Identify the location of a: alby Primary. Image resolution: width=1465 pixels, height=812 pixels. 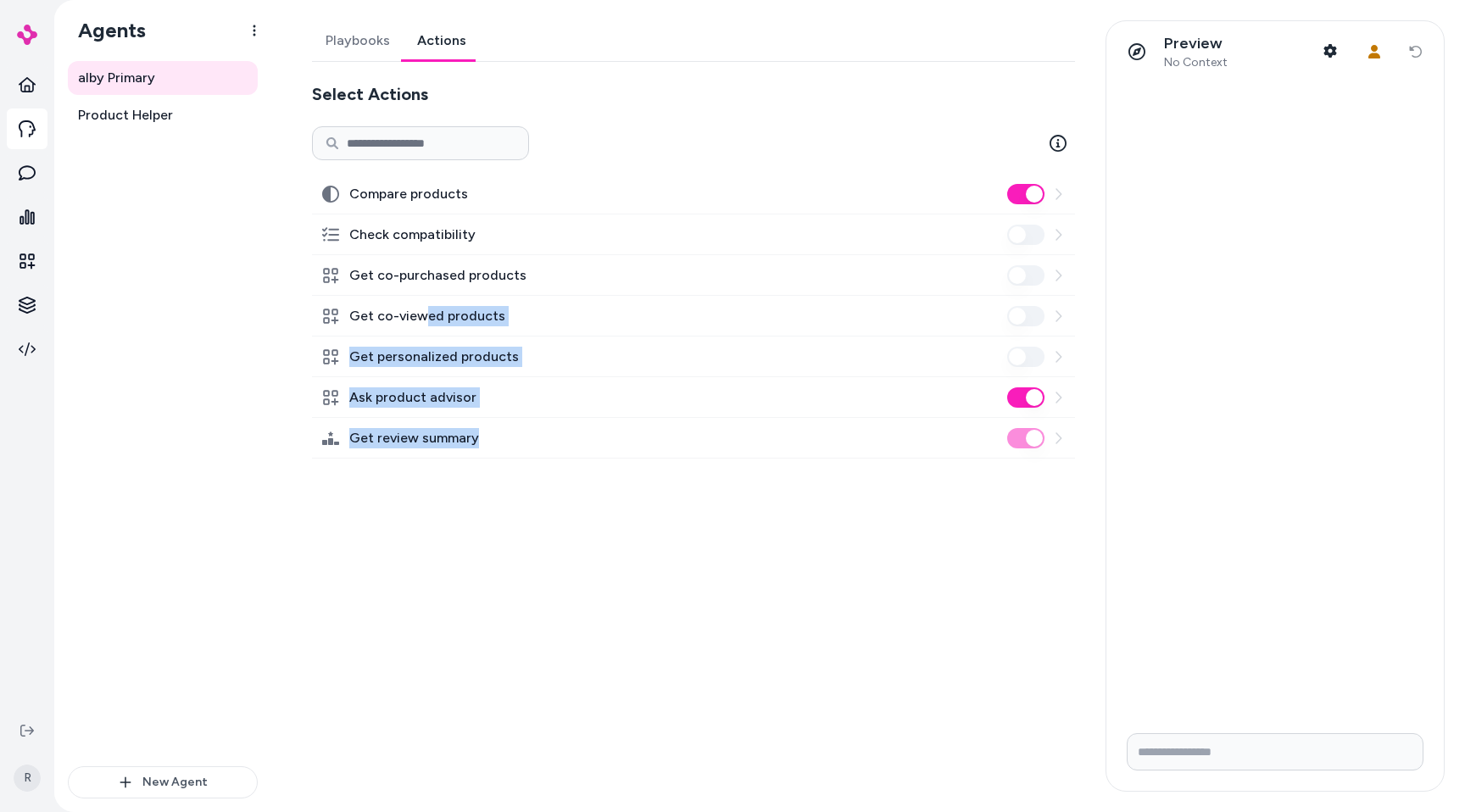
(162, 78).